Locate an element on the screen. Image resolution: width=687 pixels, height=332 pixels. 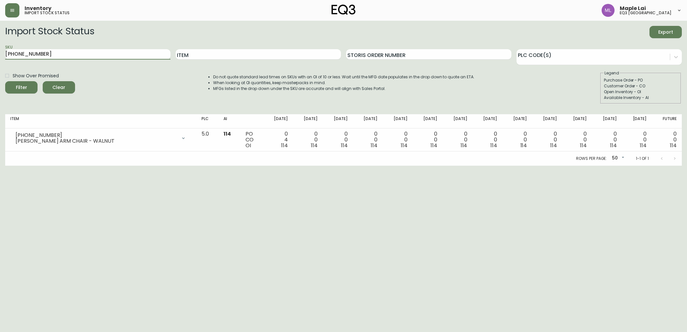
span: Inventory is located at coordinates (38, 8).